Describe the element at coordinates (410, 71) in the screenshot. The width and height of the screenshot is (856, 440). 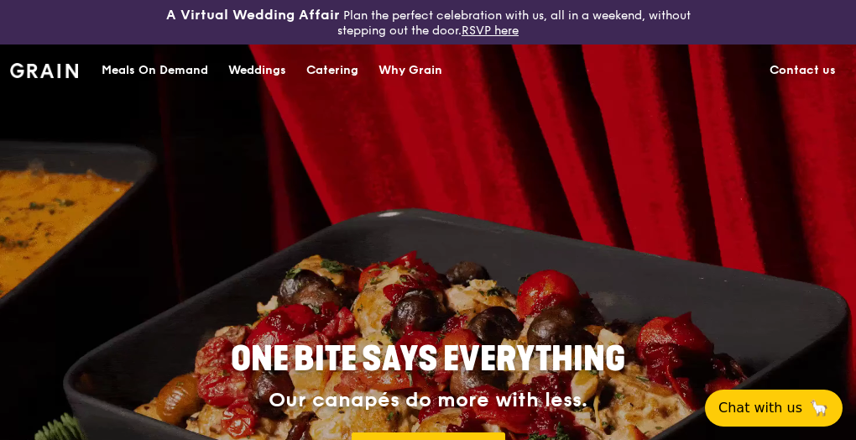
I see `div: Why Grain` at that location.